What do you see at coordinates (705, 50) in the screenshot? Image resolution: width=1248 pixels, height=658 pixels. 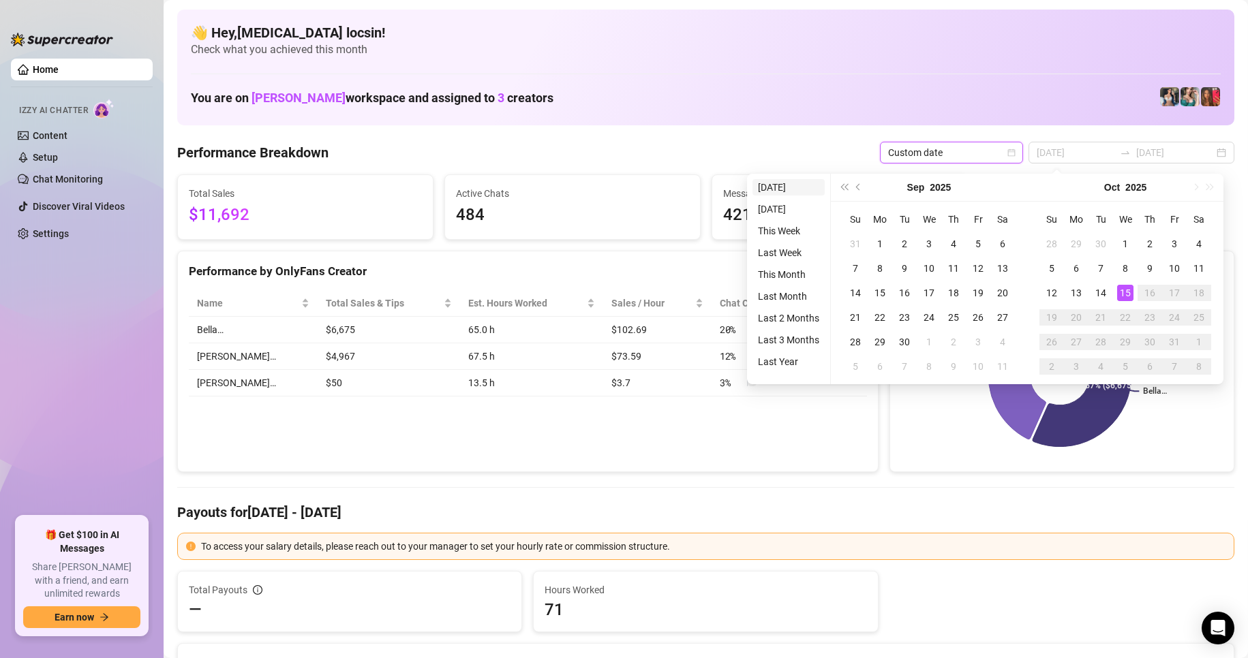 I see `span: Check what you achieved this month` at bounding box center [705, 50].